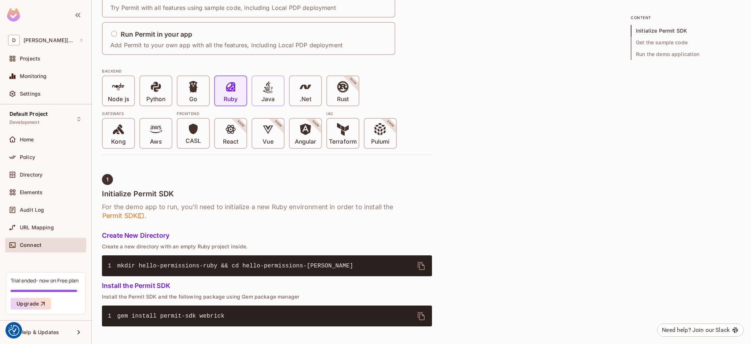 The height and width of the screenshot is (344, 751). I want to click on p: Add Permit to your own app with all the features, including Local PDP deployment, so click(226, 45).